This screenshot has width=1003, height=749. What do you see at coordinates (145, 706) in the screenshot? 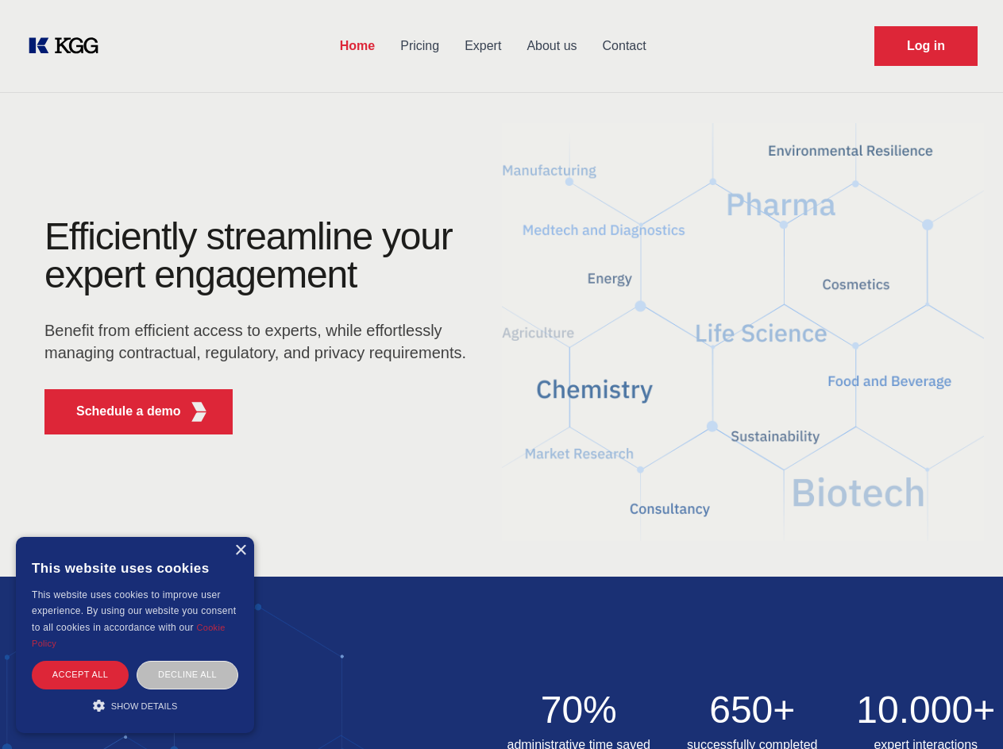
I see `span: Show details` at bounding box center [145, 706].